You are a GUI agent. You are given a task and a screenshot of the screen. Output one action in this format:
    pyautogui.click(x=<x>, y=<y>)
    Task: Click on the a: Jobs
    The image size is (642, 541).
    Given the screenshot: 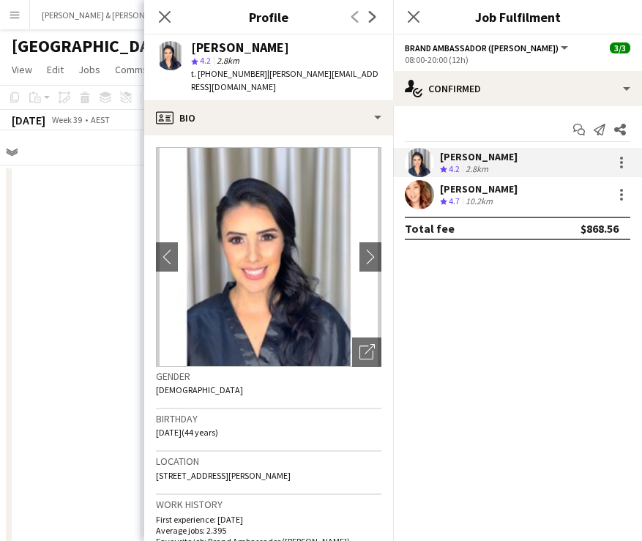 What is the action you would take?
    pyautogui.click(x=89, y=69)
    